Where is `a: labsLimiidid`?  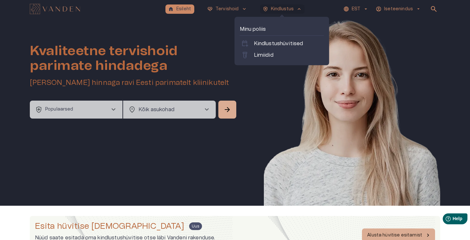 a: labsLimiidid is located at coordinates (282, 55).